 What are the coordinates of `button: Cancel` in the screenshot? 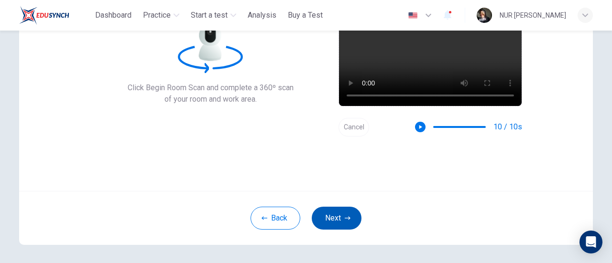 It's located at (354, 127).